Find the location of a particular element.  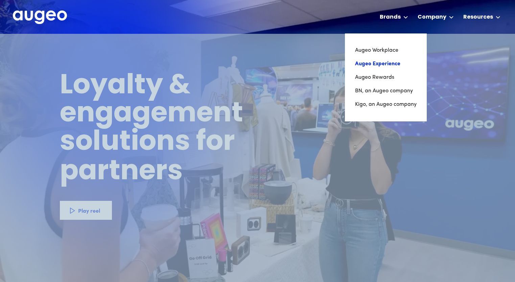

div: Company is located at coordinates (432, 17).